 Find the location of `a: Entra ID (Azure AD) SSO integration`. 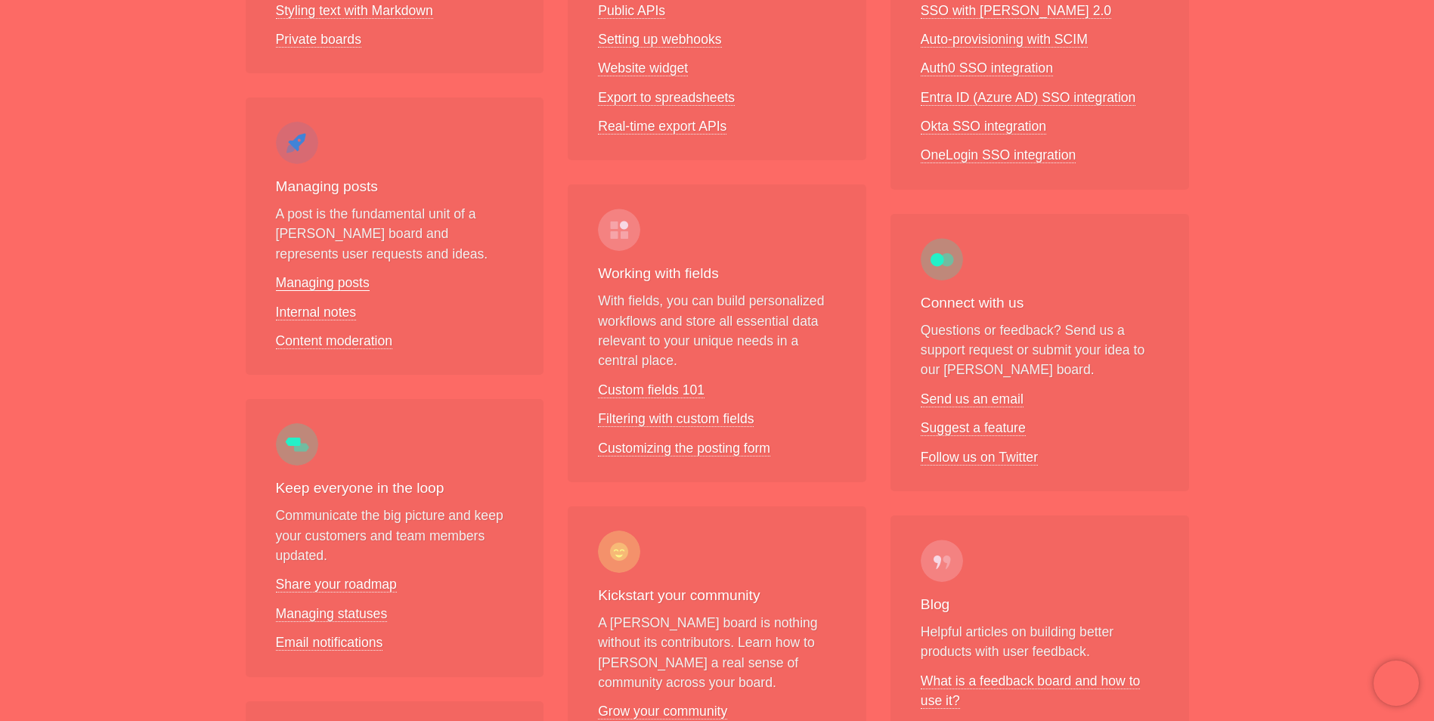

a: Entra ID (Azure AD) SSO integration is located at coordinates (1028, 97).